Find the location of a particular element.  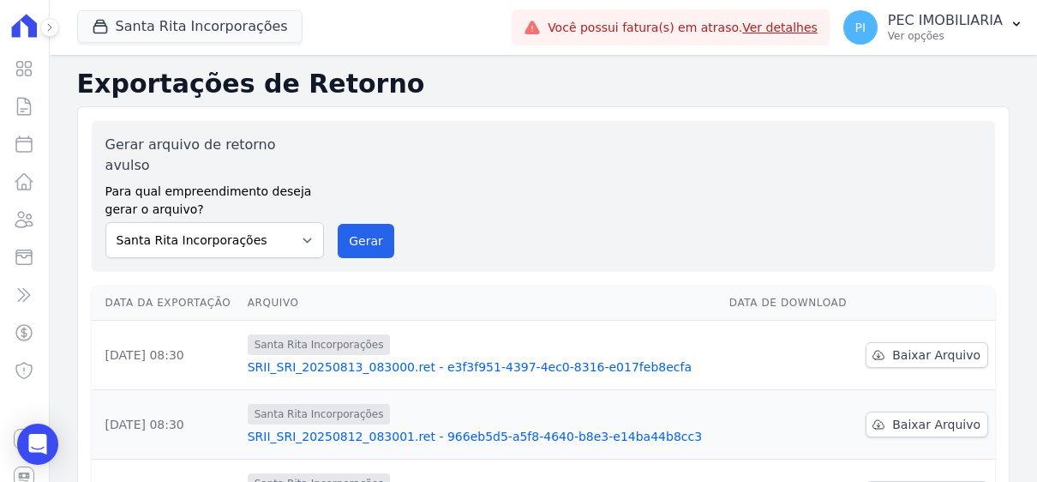

th: Data da Exportação is located at coordinates (166, 303).